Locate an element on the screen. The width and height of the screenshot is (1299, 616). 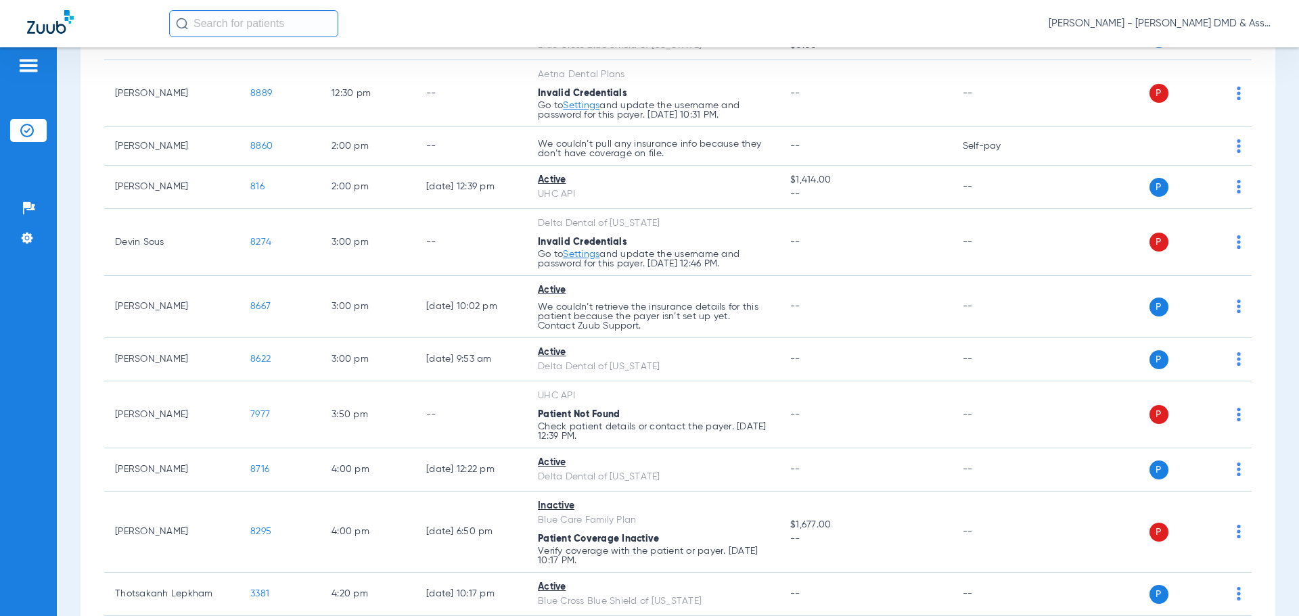
span: 8716 is located at coordinates (260, 469).